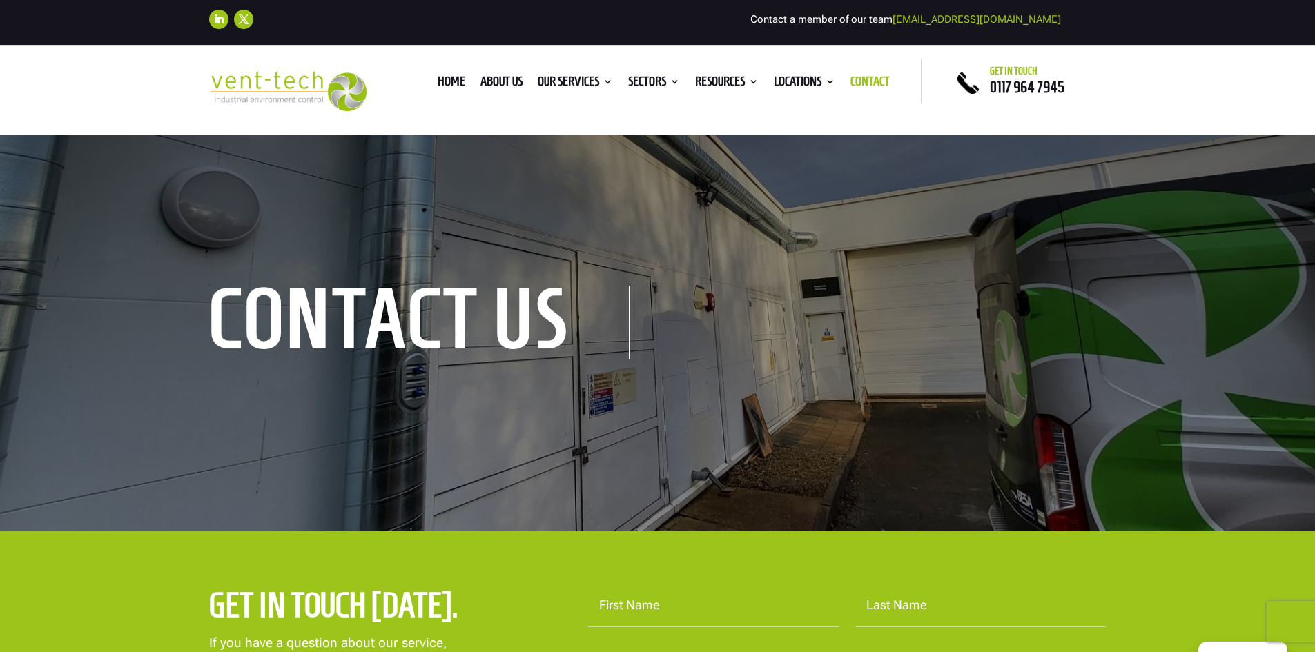 The height and width of the screenshot is (652, 1315). Describe the element at coordinates (727, 84) in the screenshot. I see `a: Resources` at that location.